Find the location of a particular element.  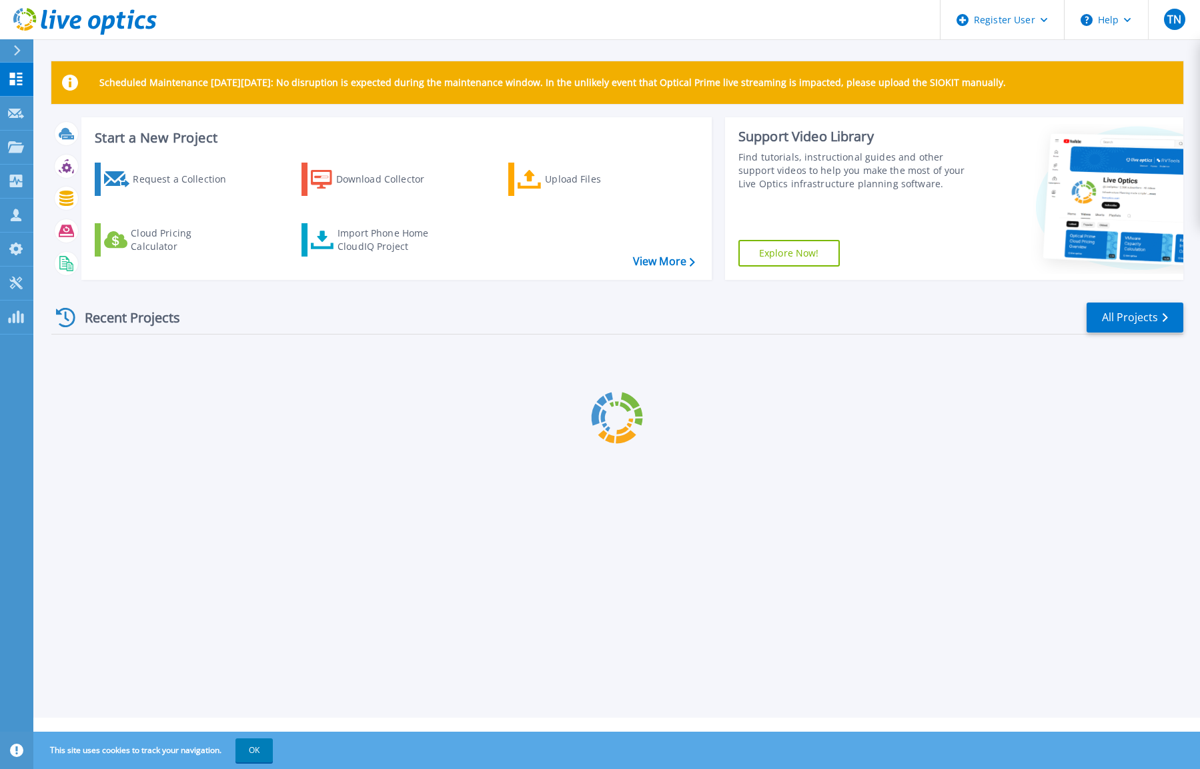

div: Find tutorials, instructional guides and other support videos to help you make the most of your L... is located at coordinates (854, 171).